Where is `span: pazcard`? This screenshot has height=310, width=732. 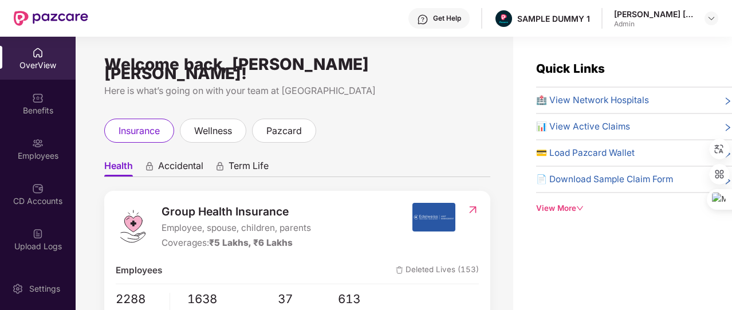 span: pazcard is located at coordinates (284, 131).